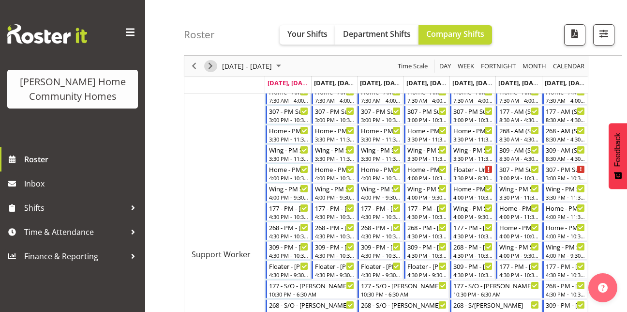 The height and width of the screenshot is (312, 627). I want to click on div: Support Worker"s event - Home - PM Support 1 - Sourav Guleria Begin From Thursday, September 11, ..., so click(426, 134).